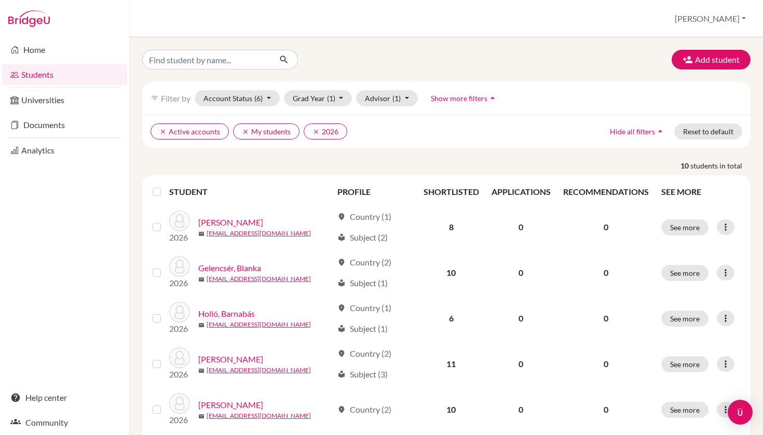 This screenshot has width=763, height=435. Describe the element at coordinates (250, 192) in the screenshot. I see `th: STUDENT` at that location.